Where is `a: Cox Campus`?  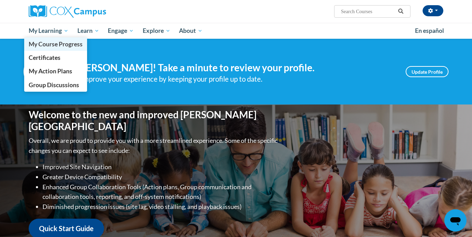
a: Cox Campus is located at coordinates (94, 11).